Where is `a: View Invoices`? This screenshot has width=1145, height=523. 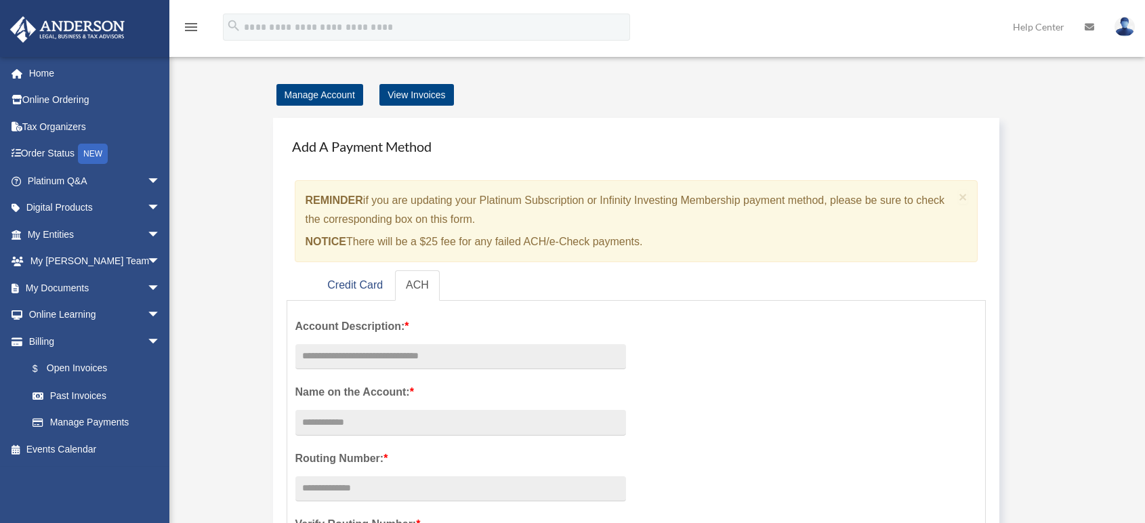 a: View Invoices is located at coordinates (416, 95).